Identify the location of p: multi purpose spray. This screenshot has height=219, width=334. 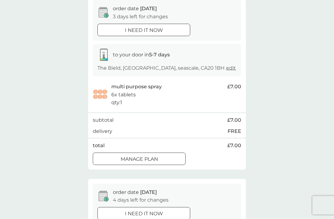
(136, 87).